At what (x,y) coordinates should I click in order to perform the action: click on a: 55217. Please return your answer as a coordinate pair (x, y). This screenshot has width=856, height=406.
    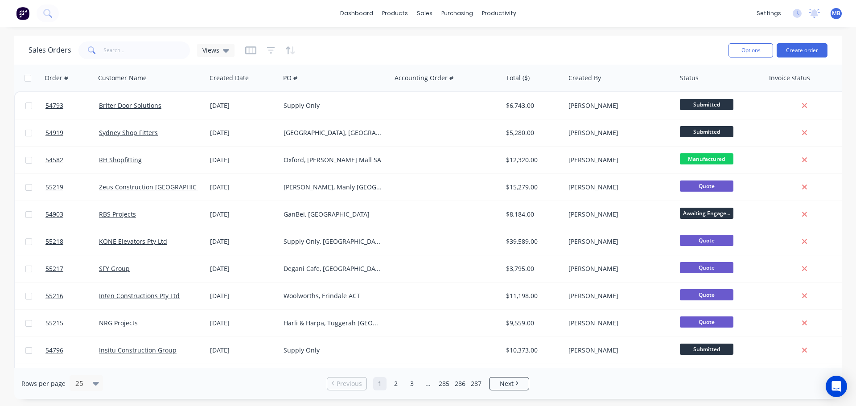
    Looking at the image, I should click on (72, 269).